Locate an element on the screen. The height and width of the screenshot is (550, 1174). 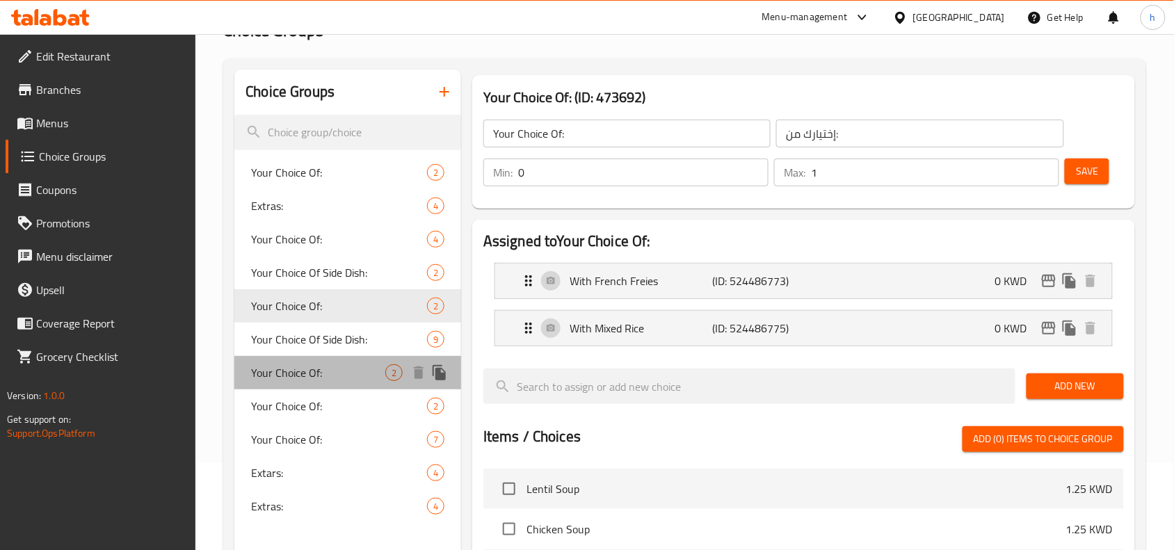
span: Chicken Soup is located at coordinates (796, 529).